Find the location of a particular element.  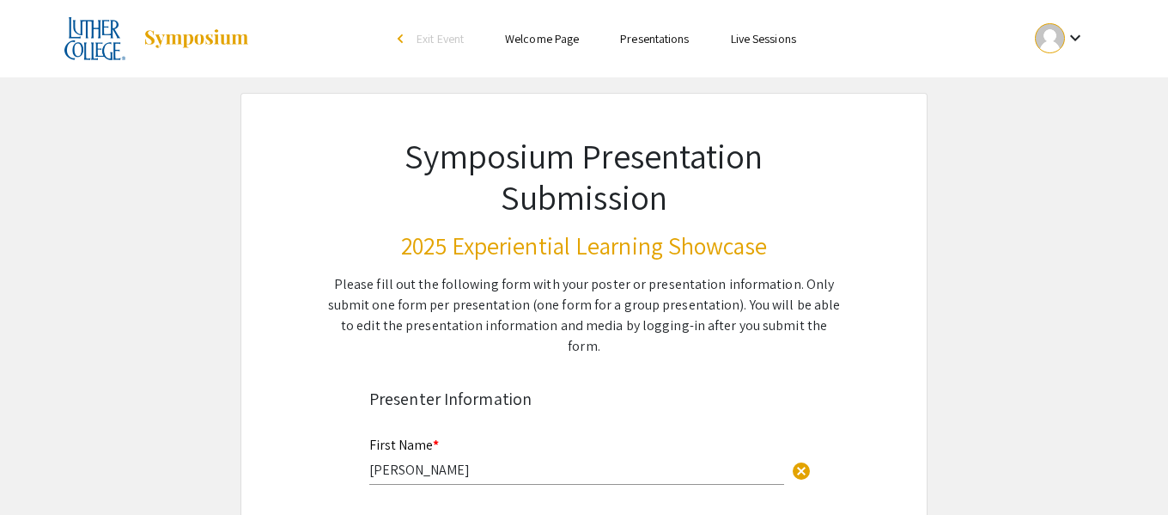

mat-icon: Expand account dropdown is located at coordinates (1075, 38).